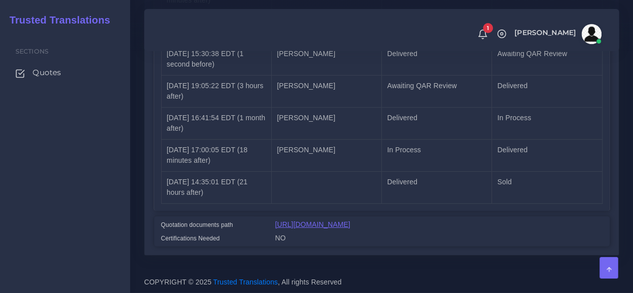 The width and height of the screenshot is (633, 293). I want to click on span: 1, so click(488, 28).